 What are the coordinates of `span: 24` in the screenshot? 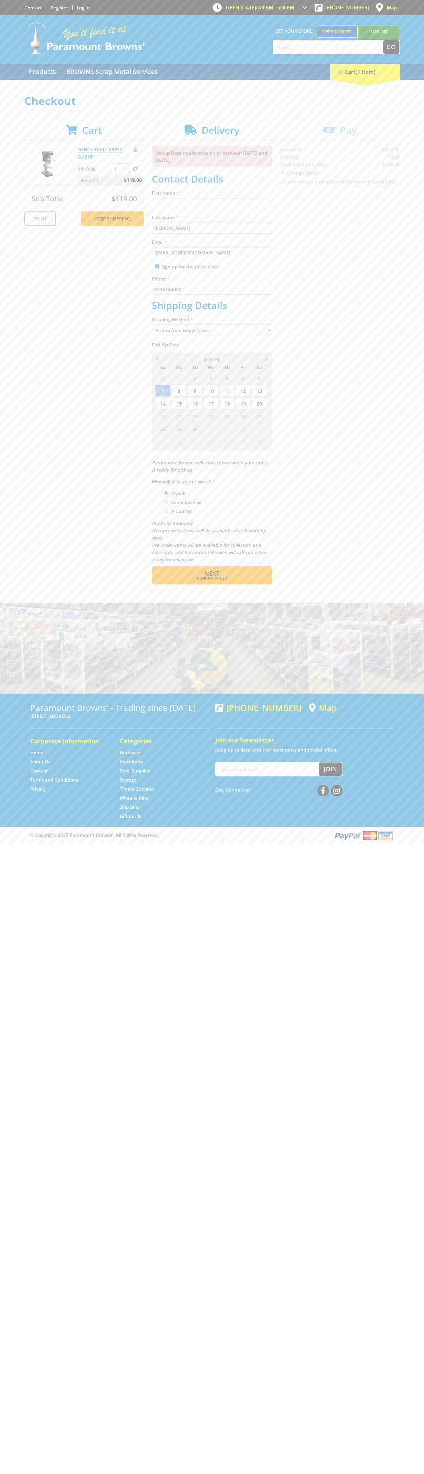 It's located at (211, 416).